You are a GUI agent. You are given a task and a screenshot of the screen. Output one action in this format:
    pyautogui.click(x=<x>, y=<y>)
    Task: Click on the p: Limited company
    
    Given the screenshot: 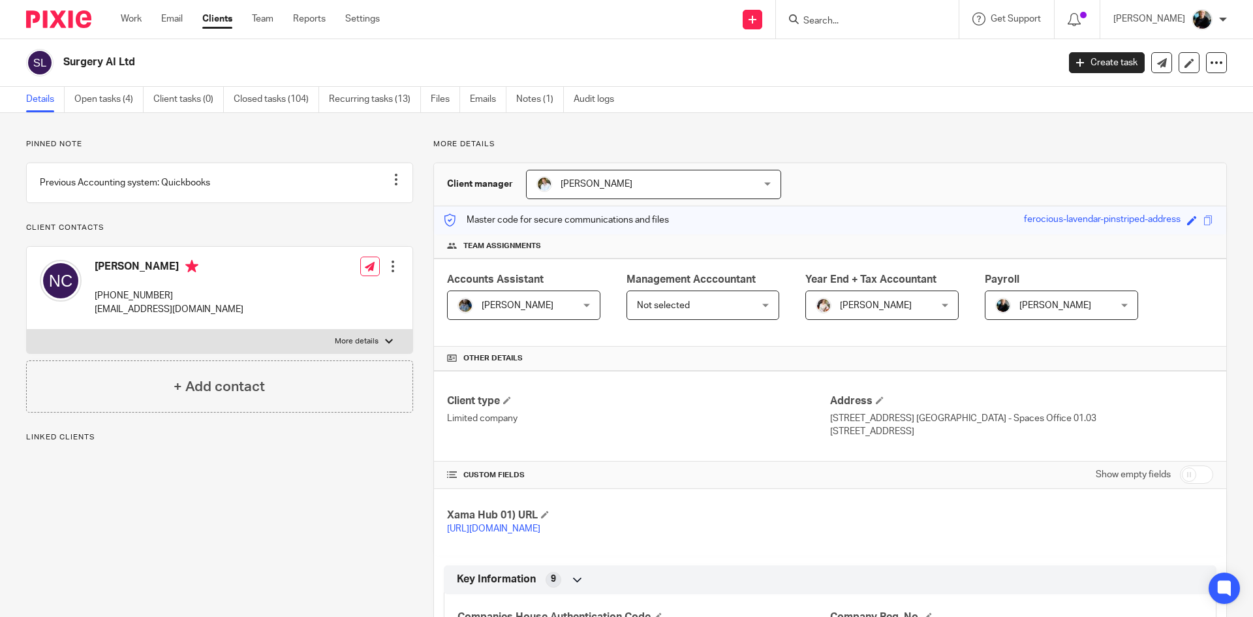 What is the action you would take?
    pyautogui.click(x=638, y=418)
    